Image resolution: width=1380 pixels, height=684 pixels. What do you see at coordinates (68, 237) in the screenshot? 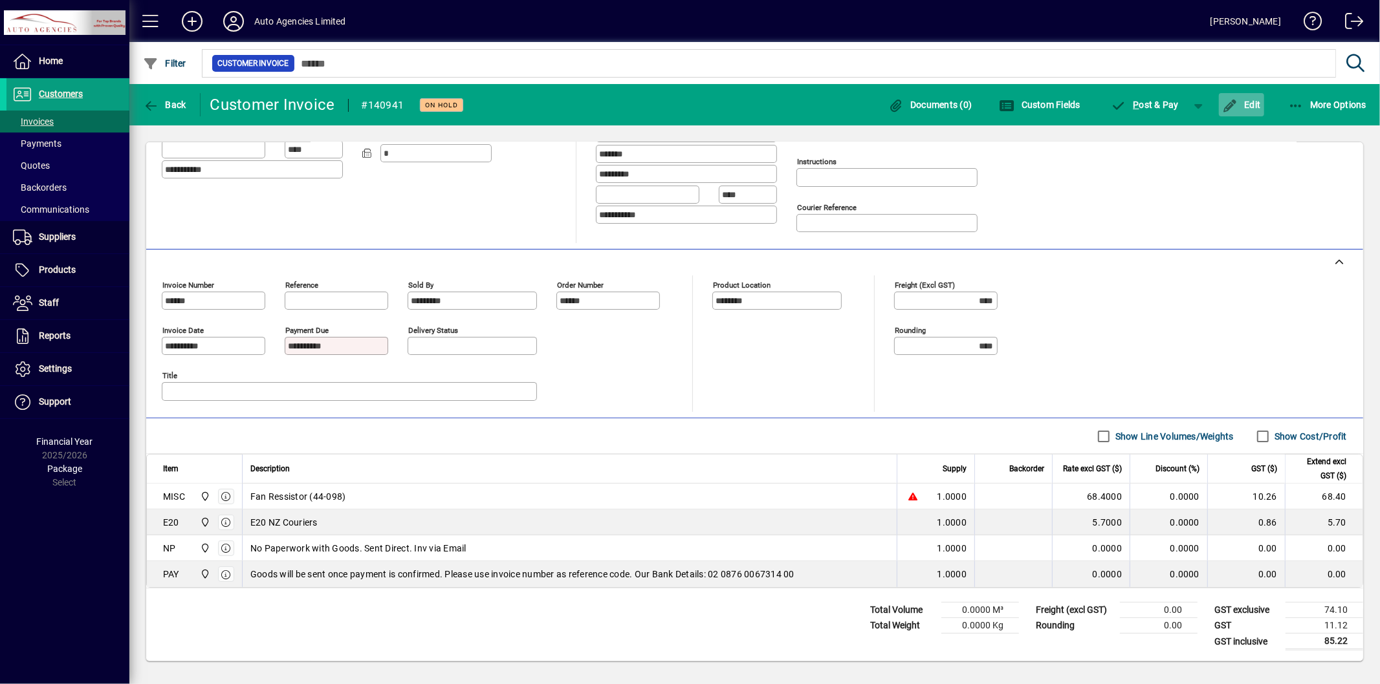
I see `a: Suppliers` at bounding box center [68, 237].